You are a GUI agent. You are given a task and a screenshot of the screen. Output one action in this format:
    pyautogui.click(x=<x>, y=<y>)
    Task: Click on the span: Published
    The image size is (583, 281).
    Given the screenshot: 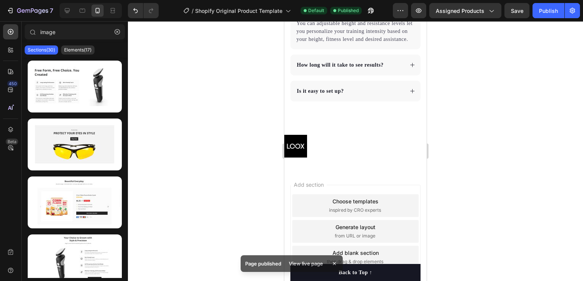 What is the action you would take?
    pyautogui.click(x=348, y=11)
    